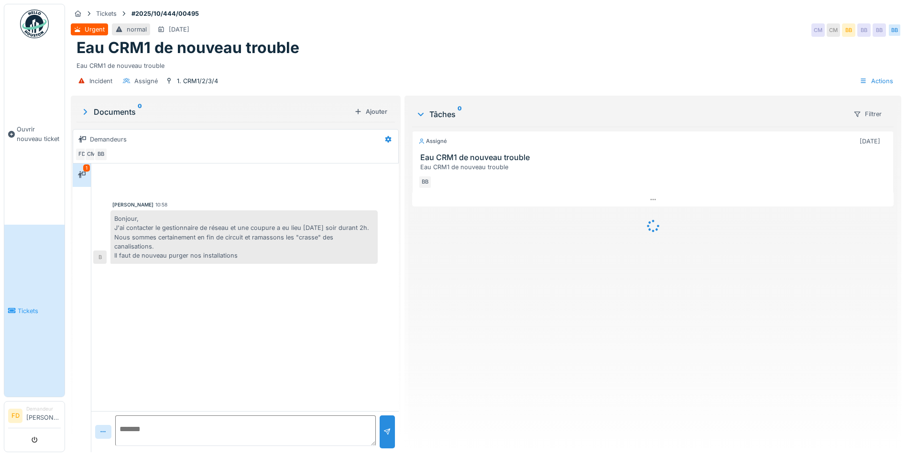 The width and height of the screenshot is (907, 456). I want to click on div: Tickets, so click(106, 13).